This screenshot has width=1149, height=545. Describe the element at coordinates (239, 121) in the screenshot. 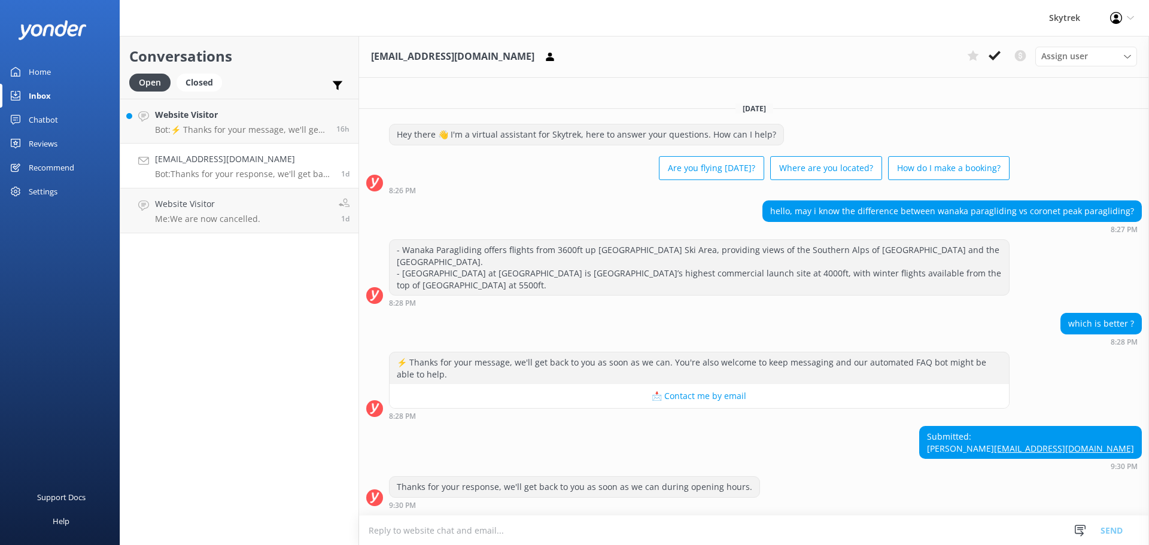

I see `a: Website VisitorBot:⚡ Thanks for your message, we'll get back to you as soon as we can. You're als...` at that location.